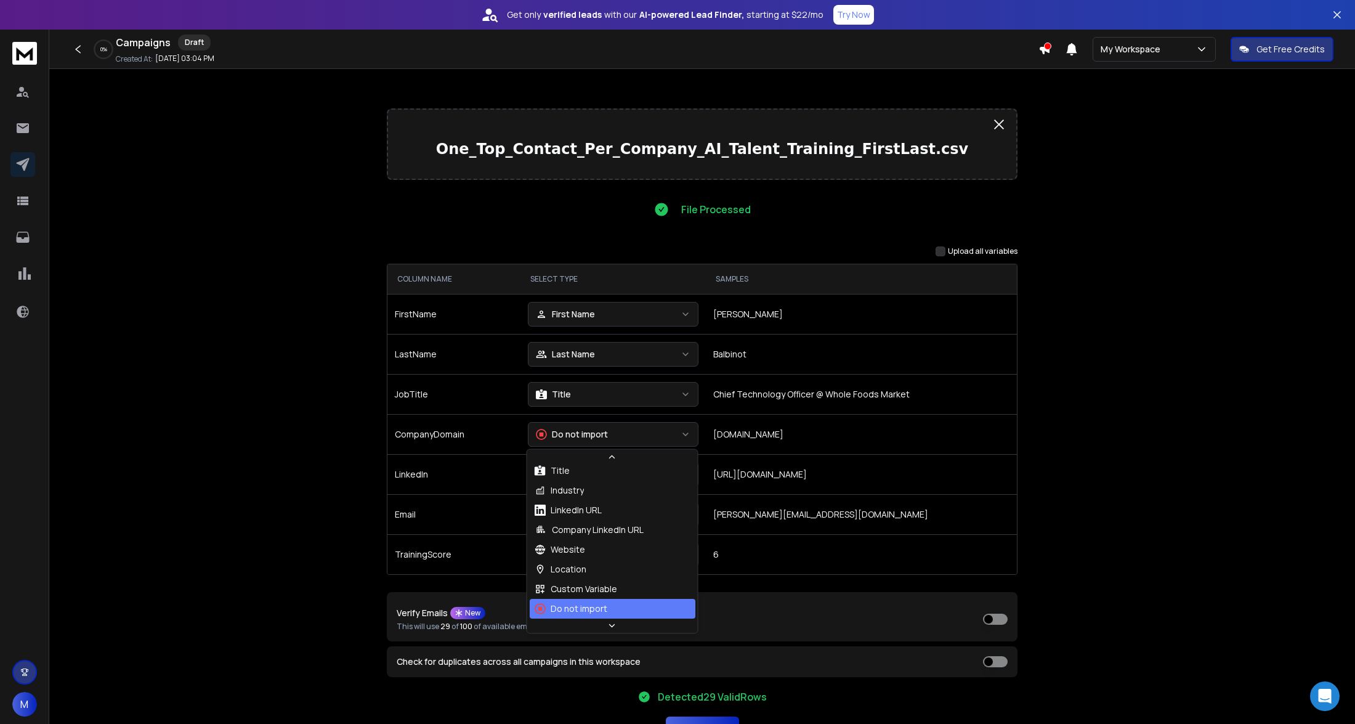 This screenshot has width=1355, height=724. I want to click on td: 6, so click(861, 554).